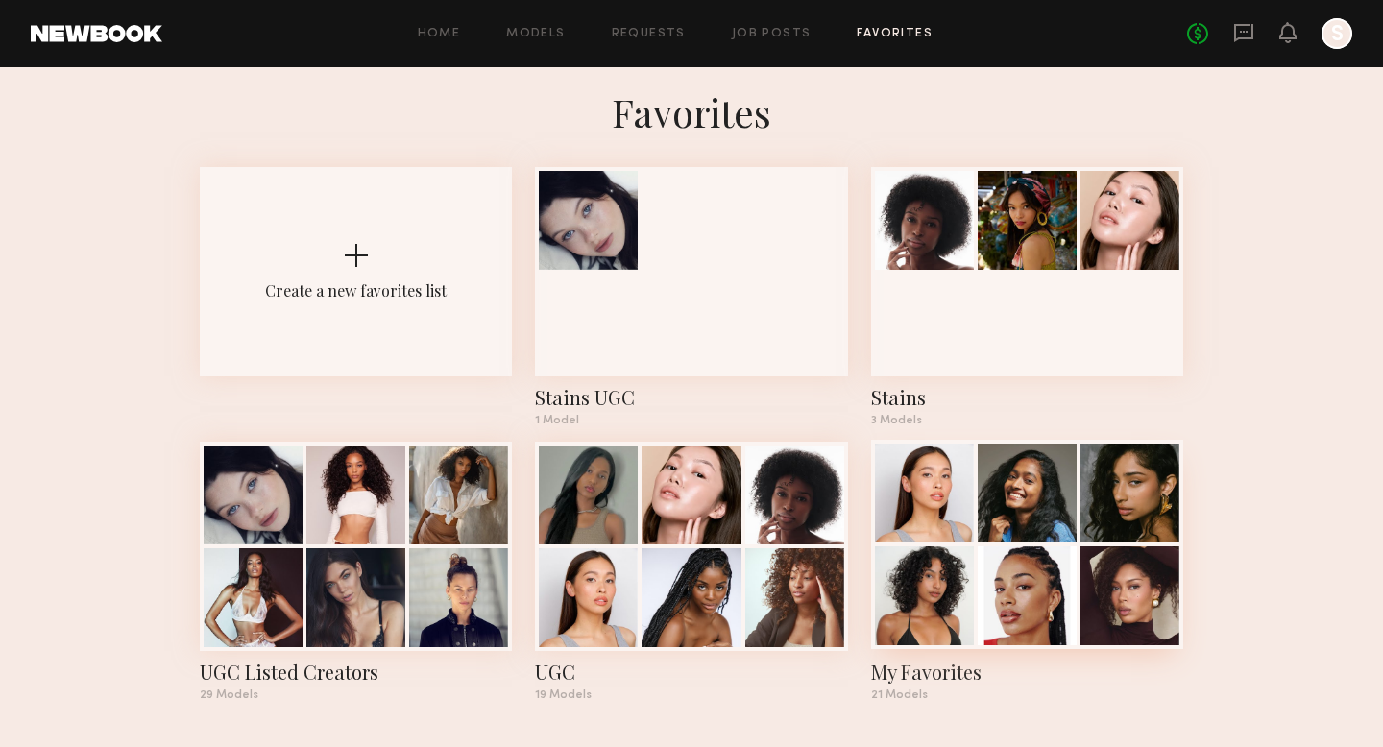  I want to click on div: My Favorites, so click(1027, 672).